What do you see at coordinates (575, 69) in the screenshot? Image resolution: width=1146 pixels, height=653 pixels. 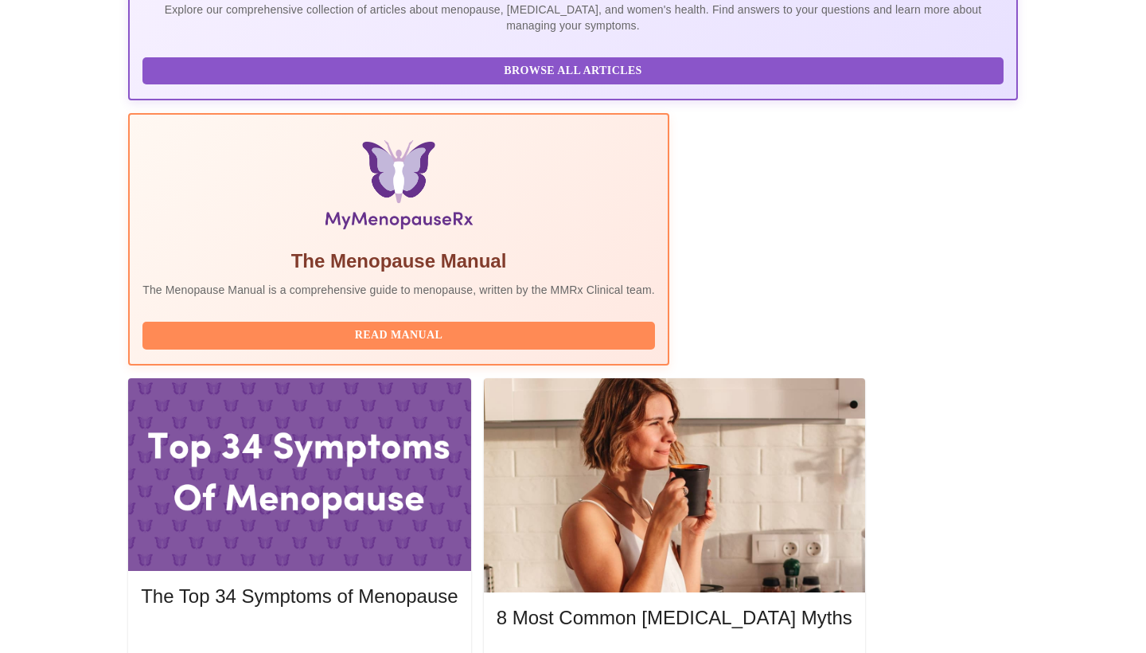 I see `a: Browse All Articles` at bounding box center [575, 69].